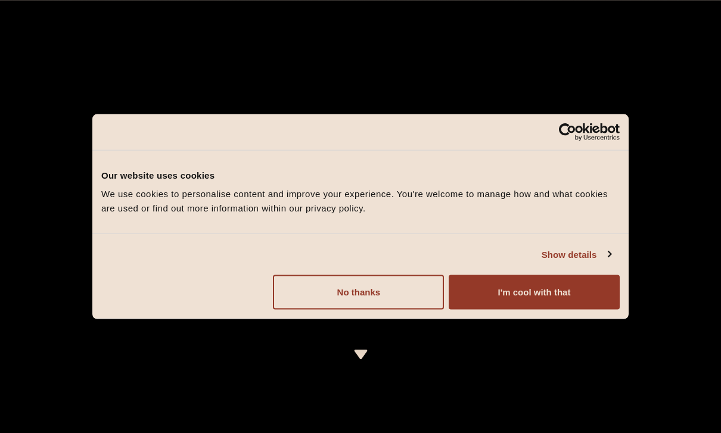 This screenshot has width=721, height=433. What do you see at coordinates (361, 201) in the screenshot?
I see `div: We use cookies to personalise content and improve your experience. You're welcome to manage how a...` at bounding box center [361, 201].